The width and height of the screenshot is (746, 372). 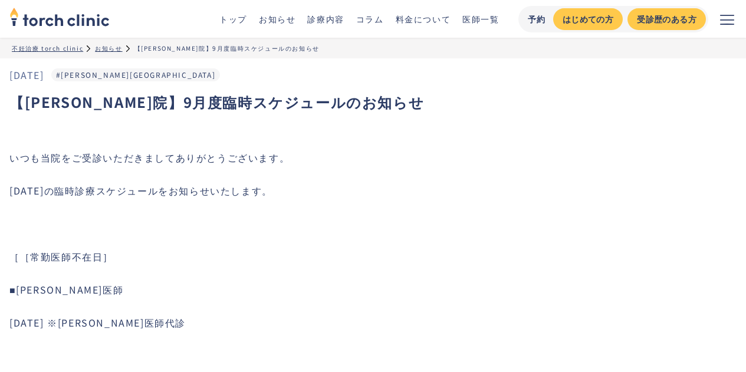 I want to click on div: 受診歴のある方, so click(x=666, y=19).